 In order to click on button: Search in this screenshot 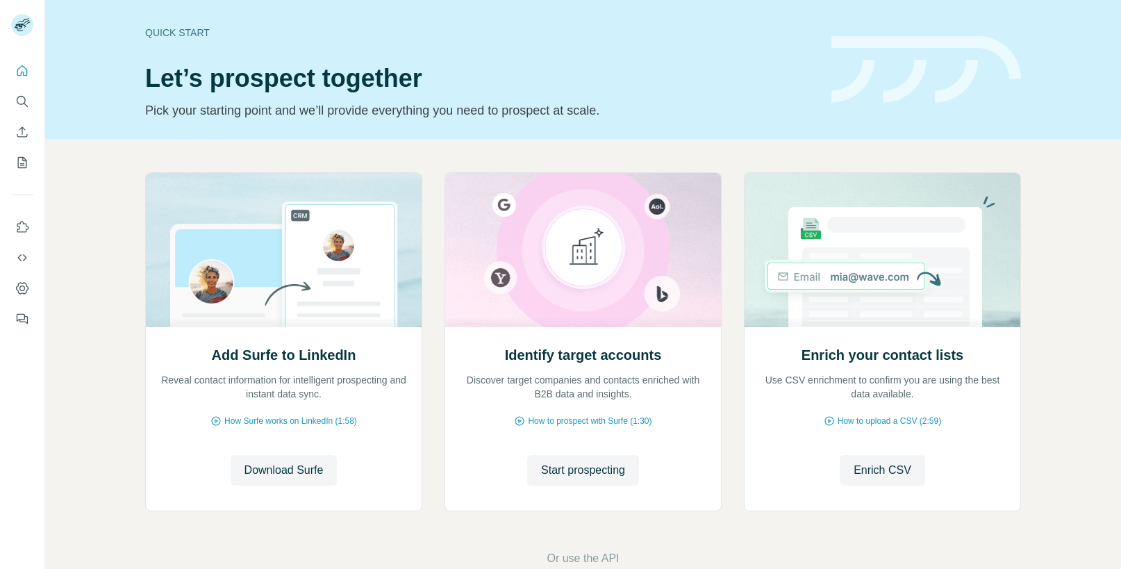, I will do `click(22, 101)`.